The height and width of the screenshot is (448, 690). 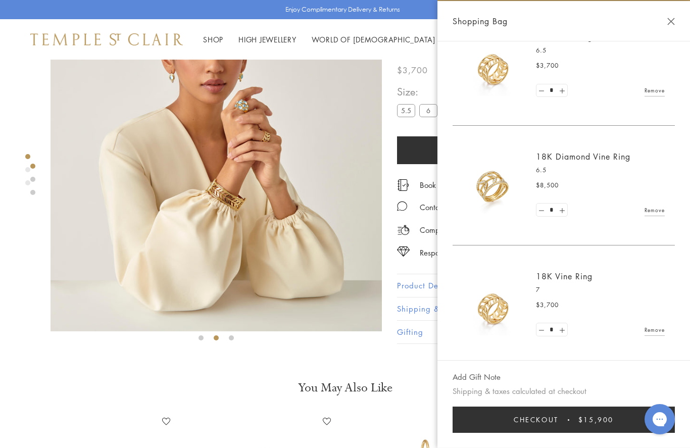 What do you see at coordinates (529, 332) in the screenshot?
I see `button: Gifting` at bounding box center [529, 332].